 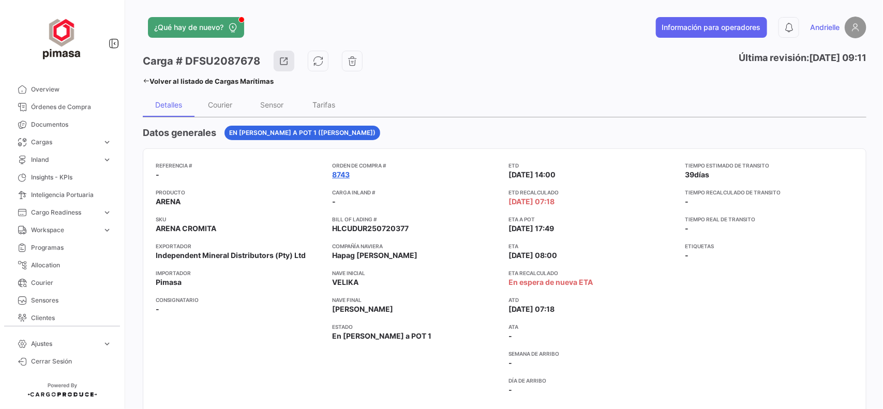 What do you see at coordinates (240, 166) in the screenshot?
I see `app-card-info-title: Referencia #` at bounding box center [240, 166].